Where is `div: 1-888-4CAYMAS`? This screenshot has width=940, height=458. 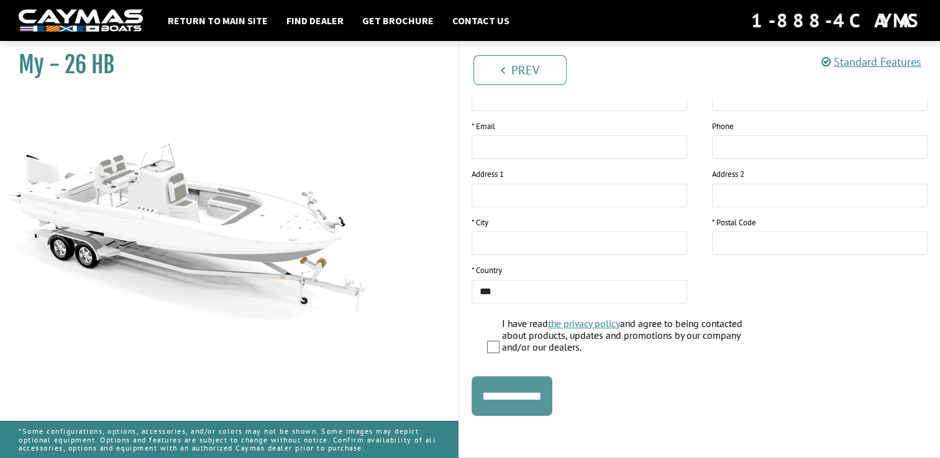 div: 1-888-4CAYMAS is located at coordinates (836, 21).